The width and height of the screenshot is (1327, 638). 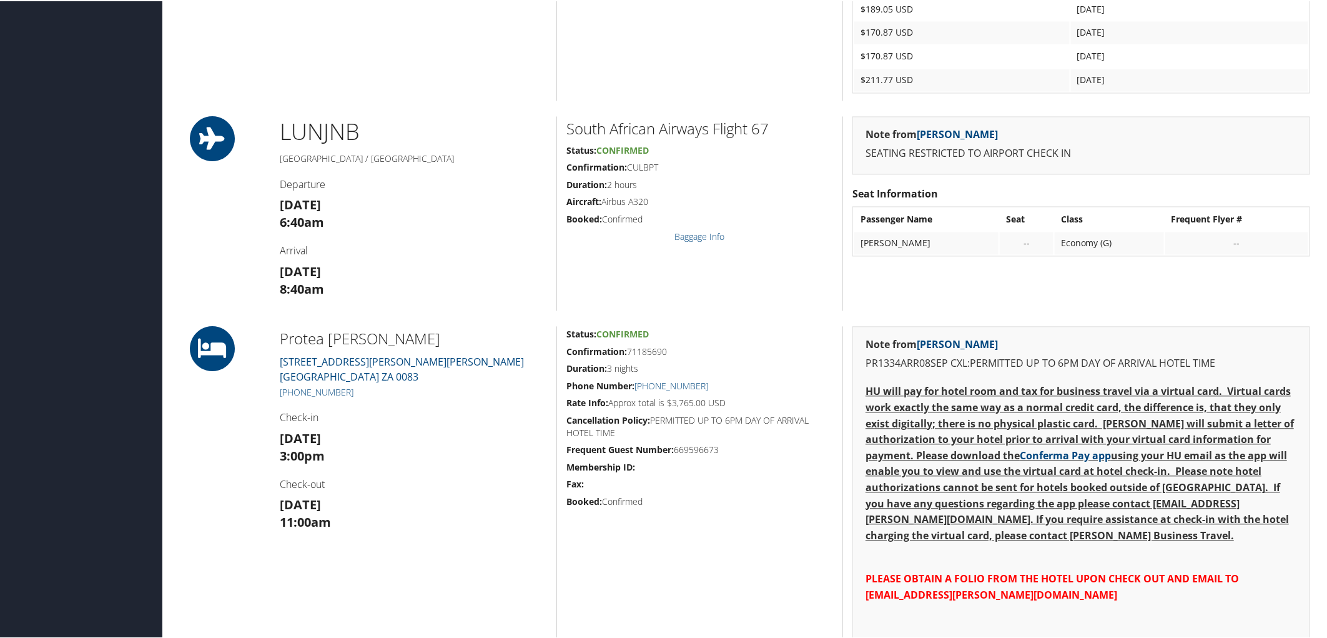 What do you see at coordinates (700, 402) in the screenshot?
I see `h5: Approx total is $3,765.00 USD` at bounding box center [700, 402].